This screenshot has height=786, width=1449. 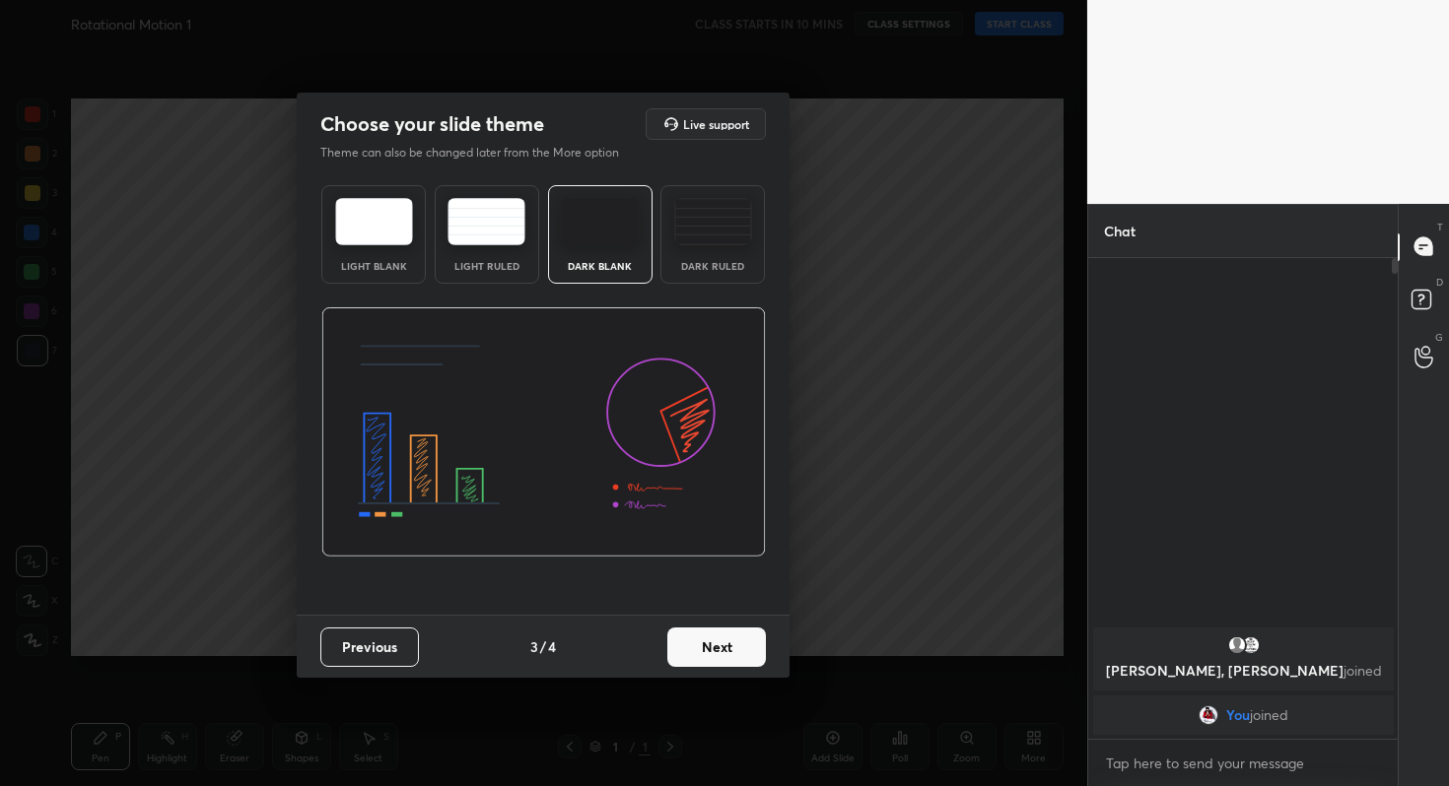 I want to click on img: darkRuledTheme.de295e13.svg, so click(x=713, y=222).